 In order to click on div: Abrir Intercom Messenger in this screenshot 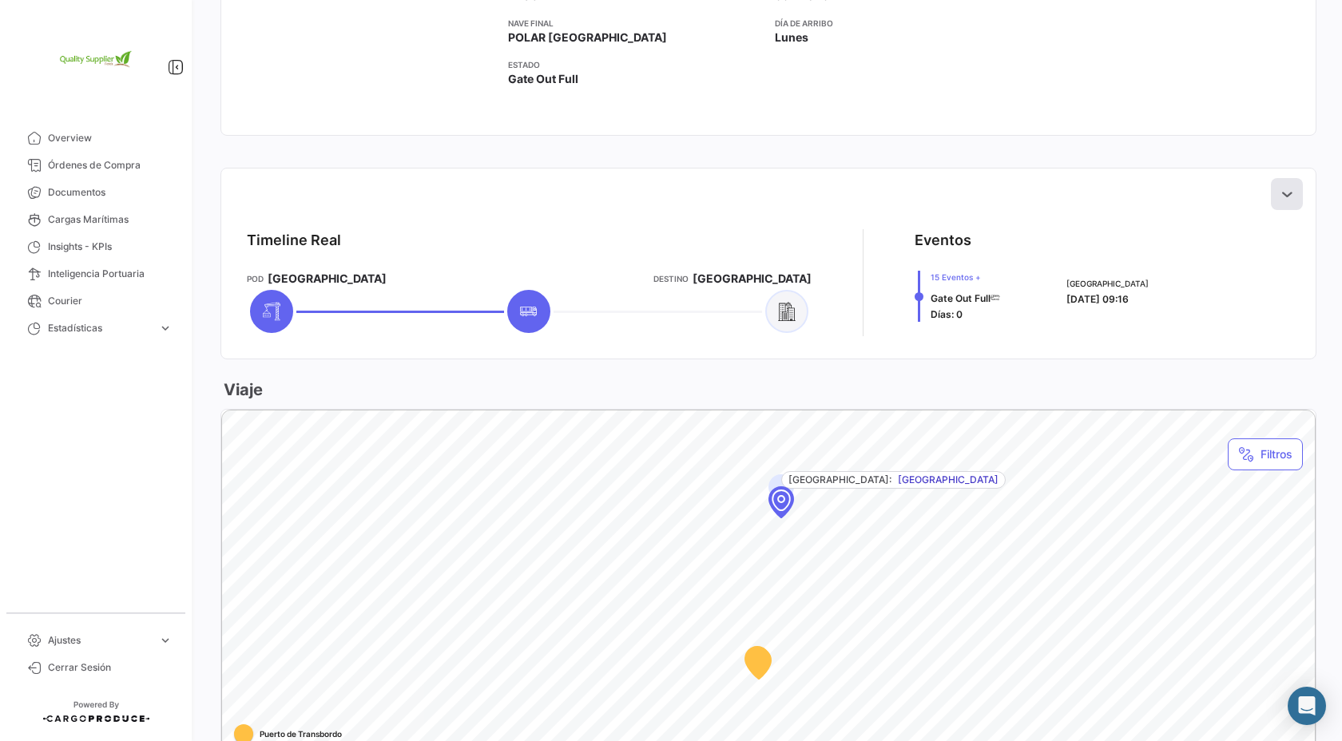, I will do `click(1307, 706)`.